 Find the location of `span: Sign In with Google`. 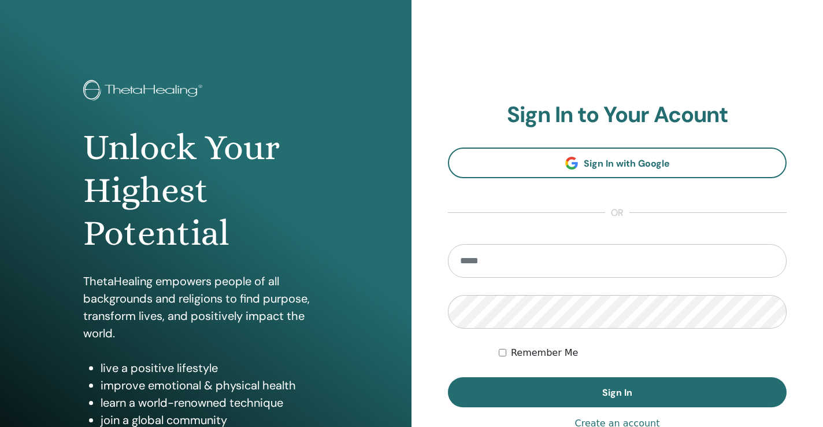

span: Sign In with Google is located at coordinates (627, 163).